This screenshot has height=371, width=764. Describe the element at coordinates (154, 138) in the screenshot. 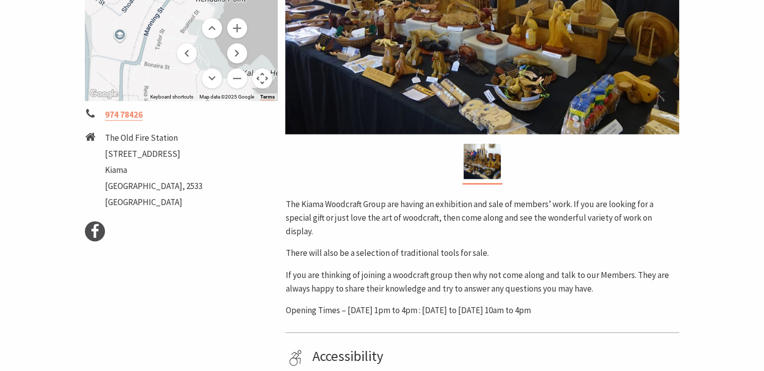

I see `li: The Old Fire Station` at that location.